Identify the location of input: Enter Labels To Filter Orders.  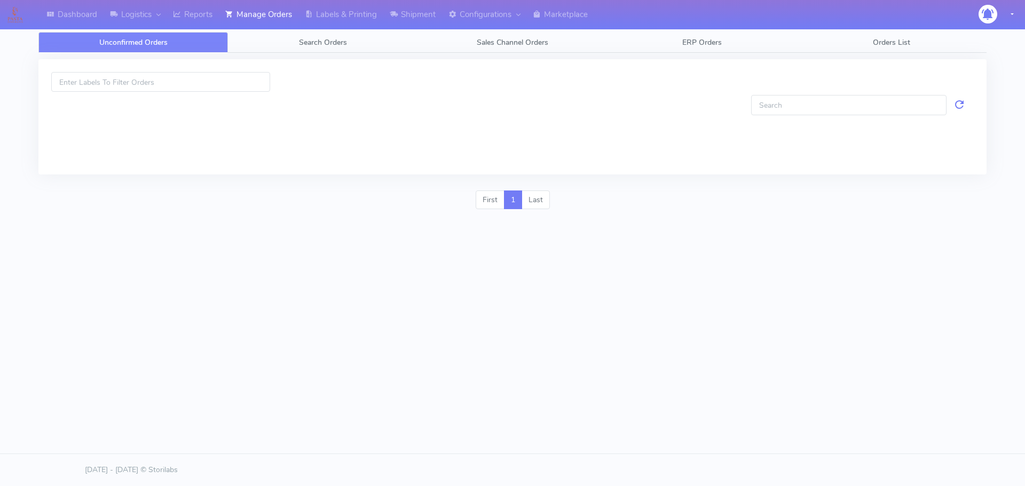
(161, 82).